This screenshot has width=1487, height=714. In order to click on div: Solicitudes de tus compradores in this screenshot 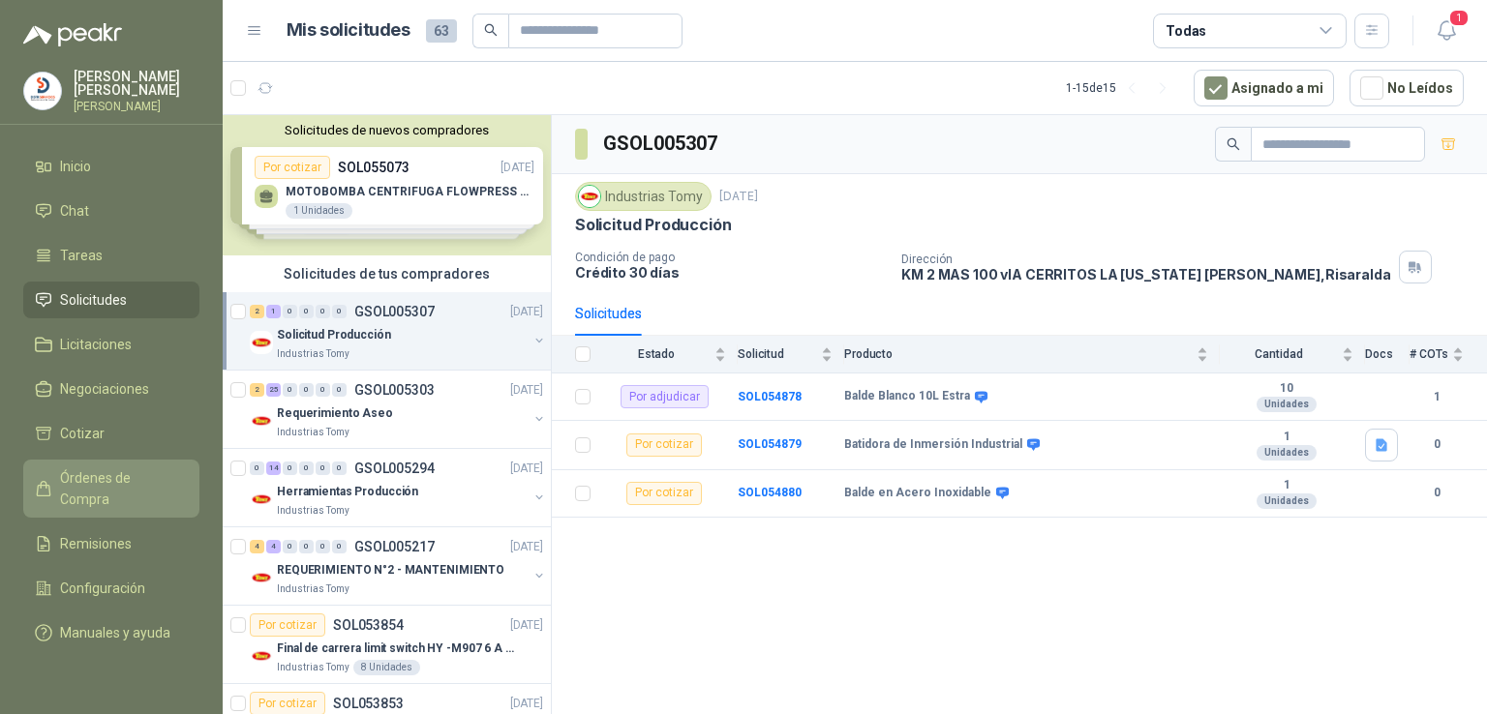, I will do `click(386, 274)`.